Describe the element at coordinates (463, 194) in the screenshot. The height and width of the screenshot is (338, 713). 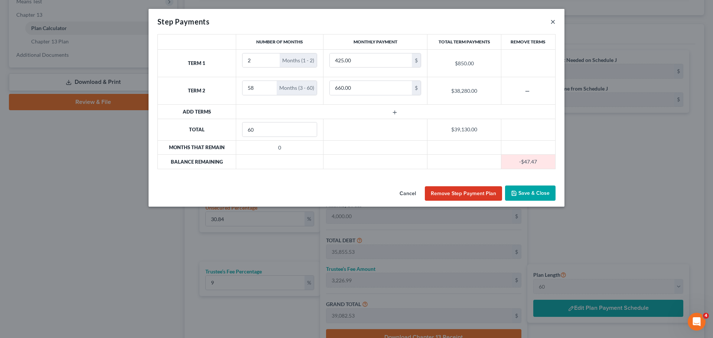
I see `button: Remove Step Payment Plan` at that location.